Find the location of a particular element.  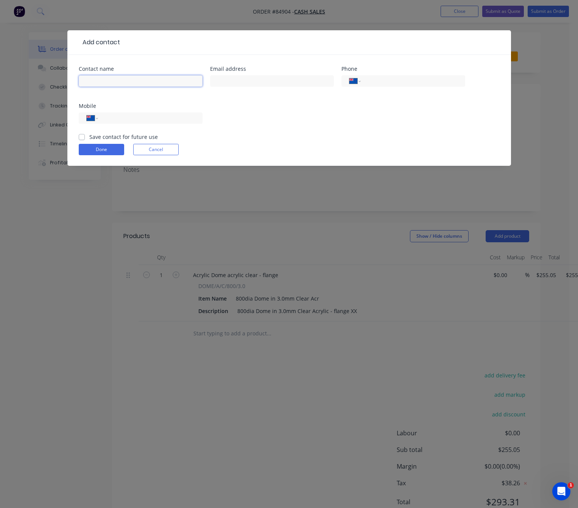

div: Phone is located at coordinates (403, 69).